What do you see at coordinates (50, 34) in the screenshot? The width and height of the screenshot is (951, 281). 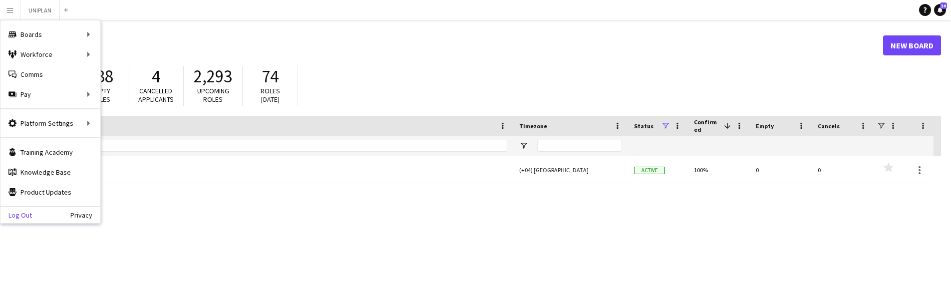 I see `div: Boards` at bounding box center [50, 34].